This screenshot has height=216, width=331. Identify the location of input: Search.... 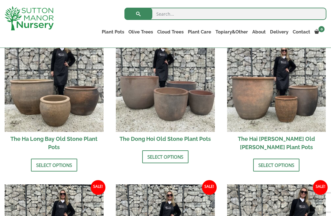
(226, 14).